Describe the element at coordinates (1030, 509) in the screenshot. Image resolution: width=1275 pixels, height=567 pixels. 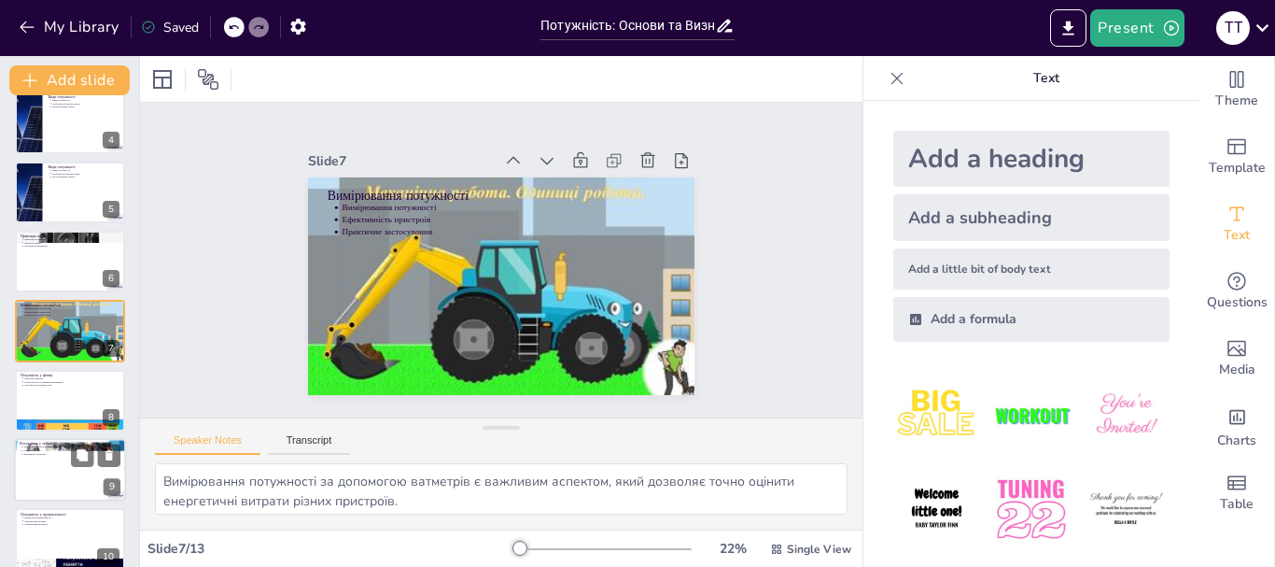
I see `img: 5.jpeg` at that location.